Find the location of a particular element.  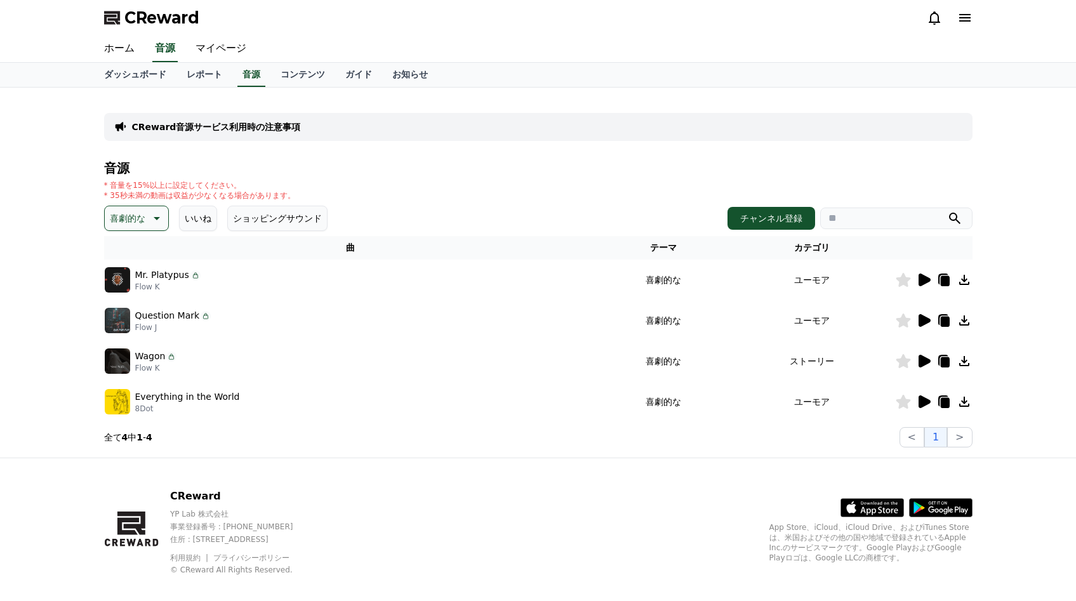

p: Mr. Platypus is located at coordinates (162, 275).